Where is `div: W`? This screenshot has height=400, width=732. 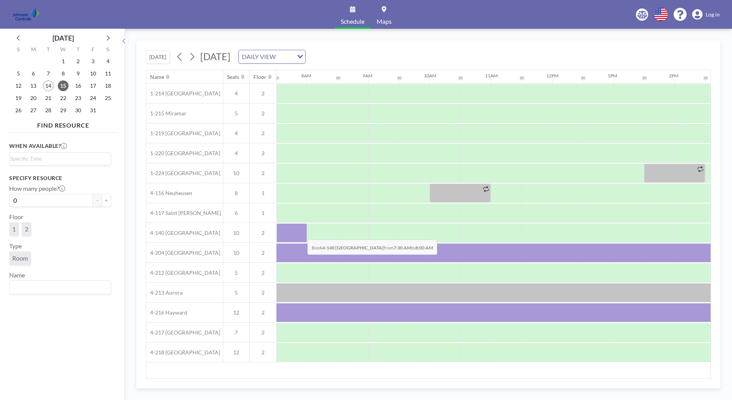 div: W is located at coordinates (63, 50).